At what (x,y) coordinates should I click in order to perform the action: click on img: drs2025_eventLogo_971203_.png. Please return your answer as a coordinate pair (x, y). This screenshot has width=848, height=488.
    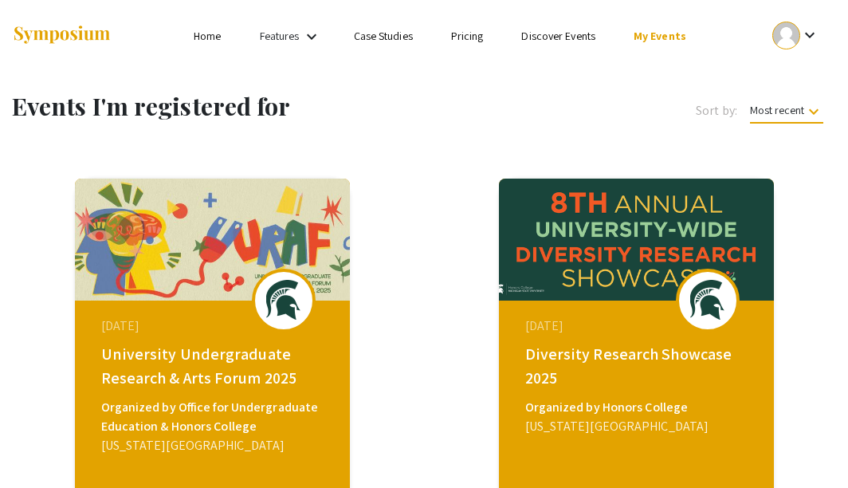
    Looking at the image, I should click on (708, 300).